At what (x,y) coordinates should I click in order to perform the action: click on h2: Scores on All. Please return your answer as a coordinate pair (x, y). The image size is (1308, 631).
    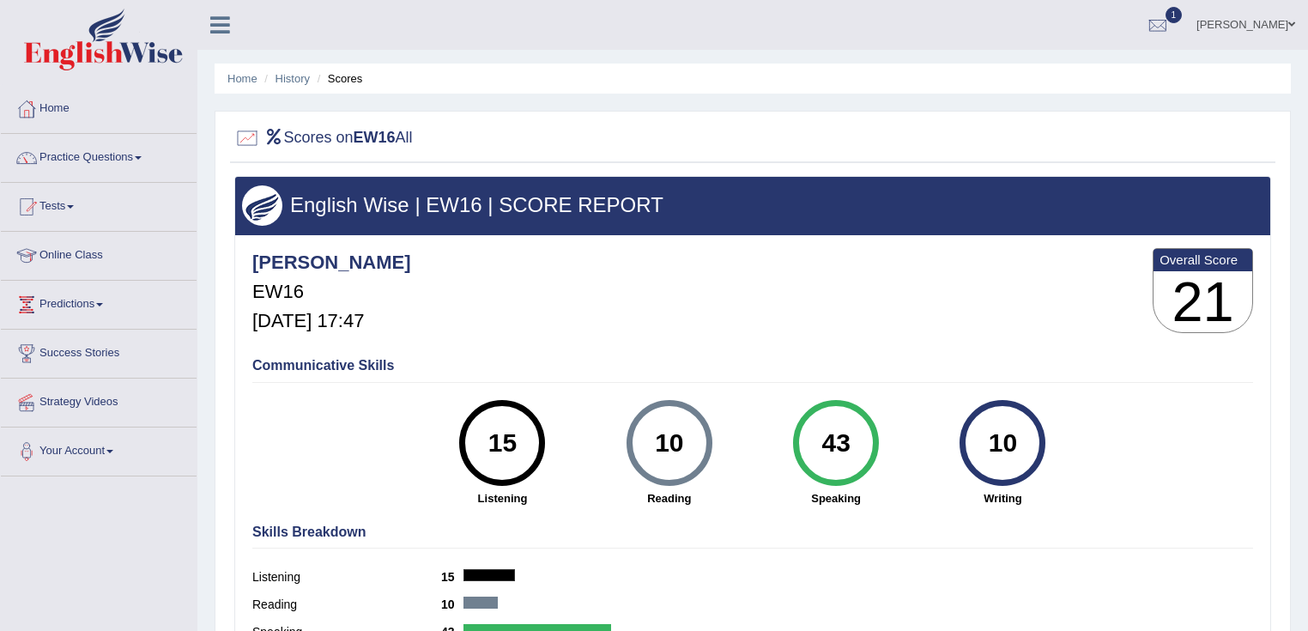
    Looking at the image, I should click on (323, 138).